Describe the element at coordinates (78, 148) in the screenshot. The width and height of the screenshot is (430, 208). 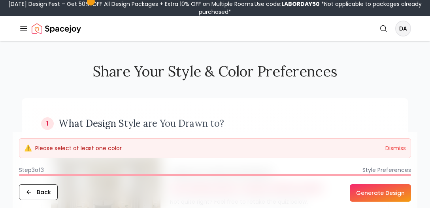
I see `p: Please select at least one color` at that location.